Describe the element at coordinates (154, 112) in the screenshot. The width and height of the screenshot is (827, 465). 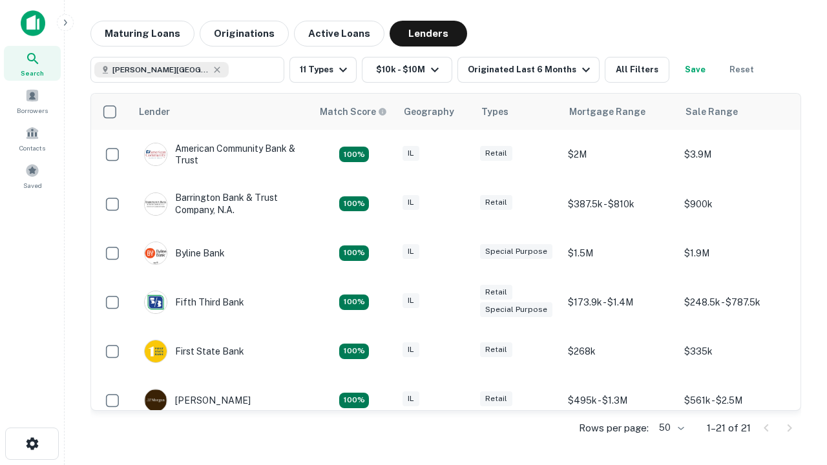
I see `div: Lender` at that location.